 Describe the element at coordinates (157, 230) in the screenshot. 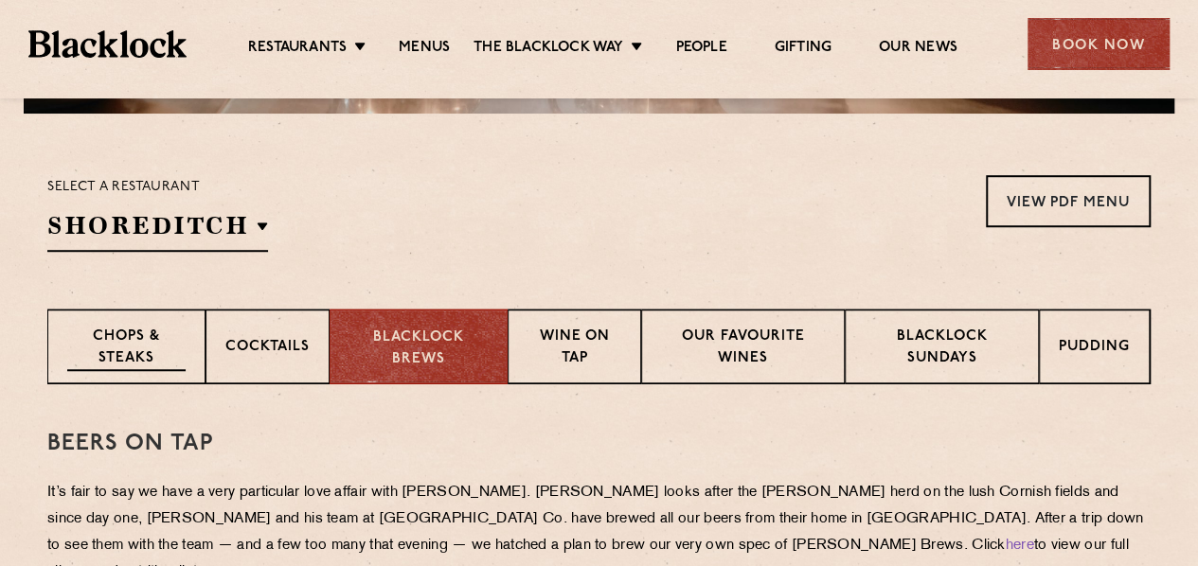

I see `h2: Shoreditch` at that location.